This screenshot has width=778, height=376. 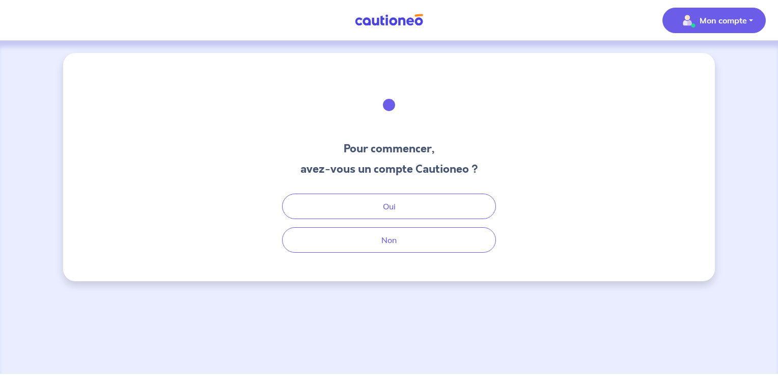 I want to click on button: illu_account_valid_menu.svgMon compte, so click(x=714, y=20).